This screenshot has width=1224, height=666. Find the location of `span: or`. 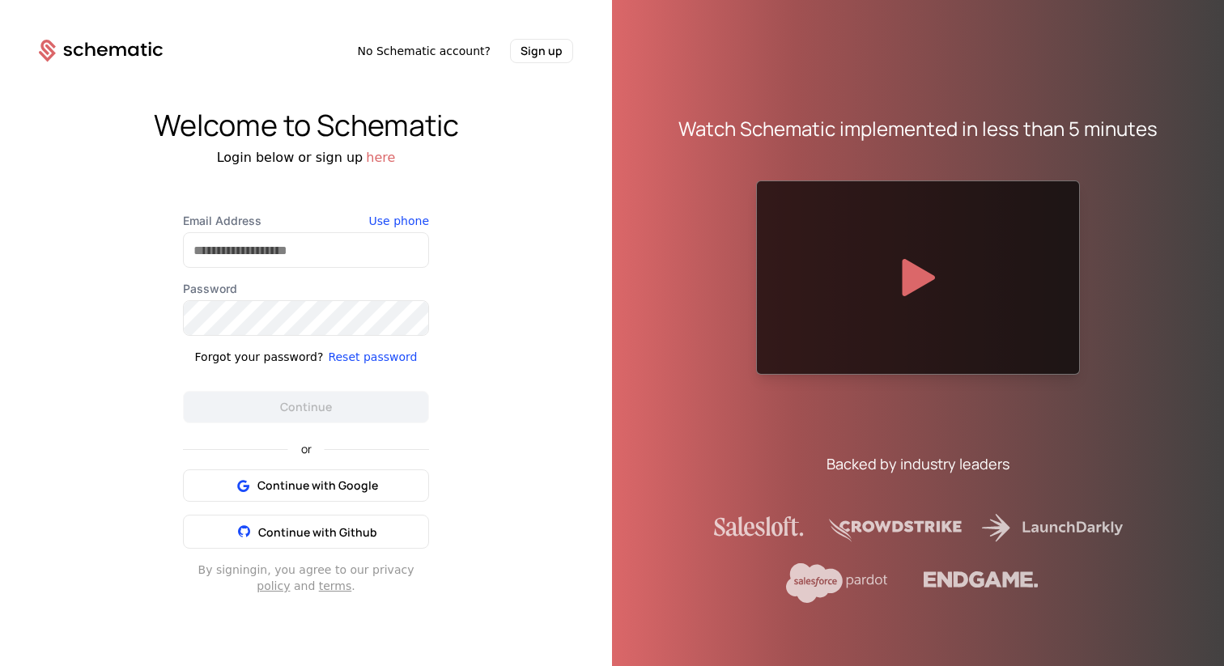

span: or is located at coordinates (306, 449).